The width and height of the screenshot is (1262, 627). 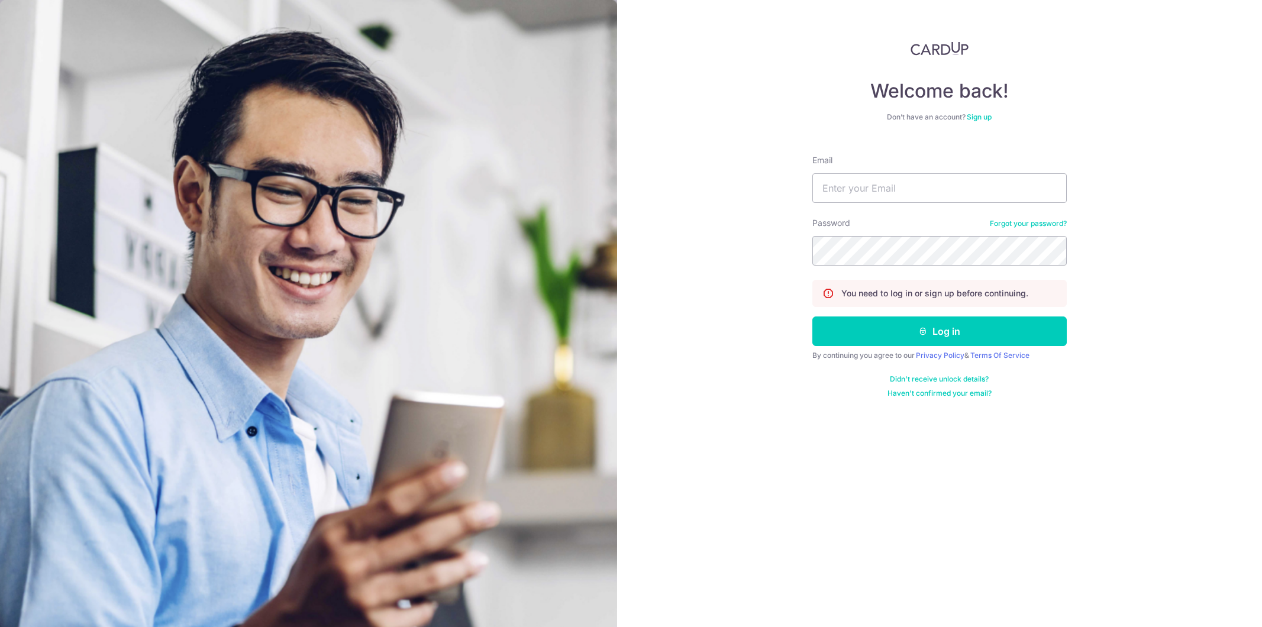 I want to click on button: Log in, so click(x=939, y=331).